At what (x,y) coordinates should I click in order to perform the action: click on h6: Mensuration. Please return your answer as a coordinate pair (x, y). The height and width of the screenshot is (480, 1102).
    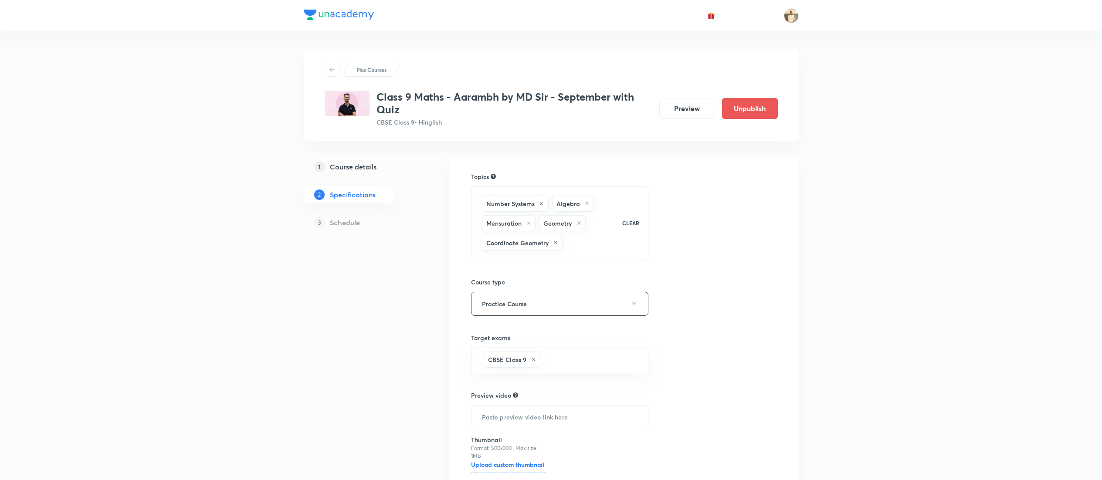
    Looking at the image, I should click on (504, 223).